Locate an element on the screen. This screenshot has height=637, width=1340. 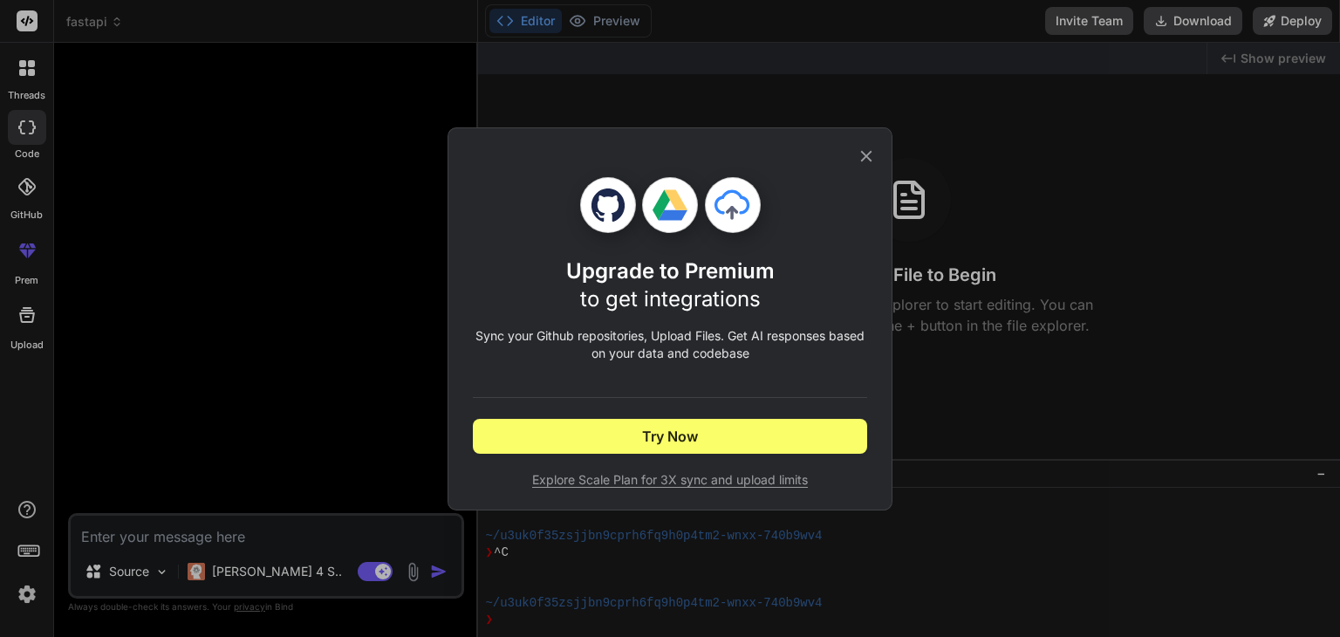
h1: Upgrade to Premium is located at coordinates (670, 285).